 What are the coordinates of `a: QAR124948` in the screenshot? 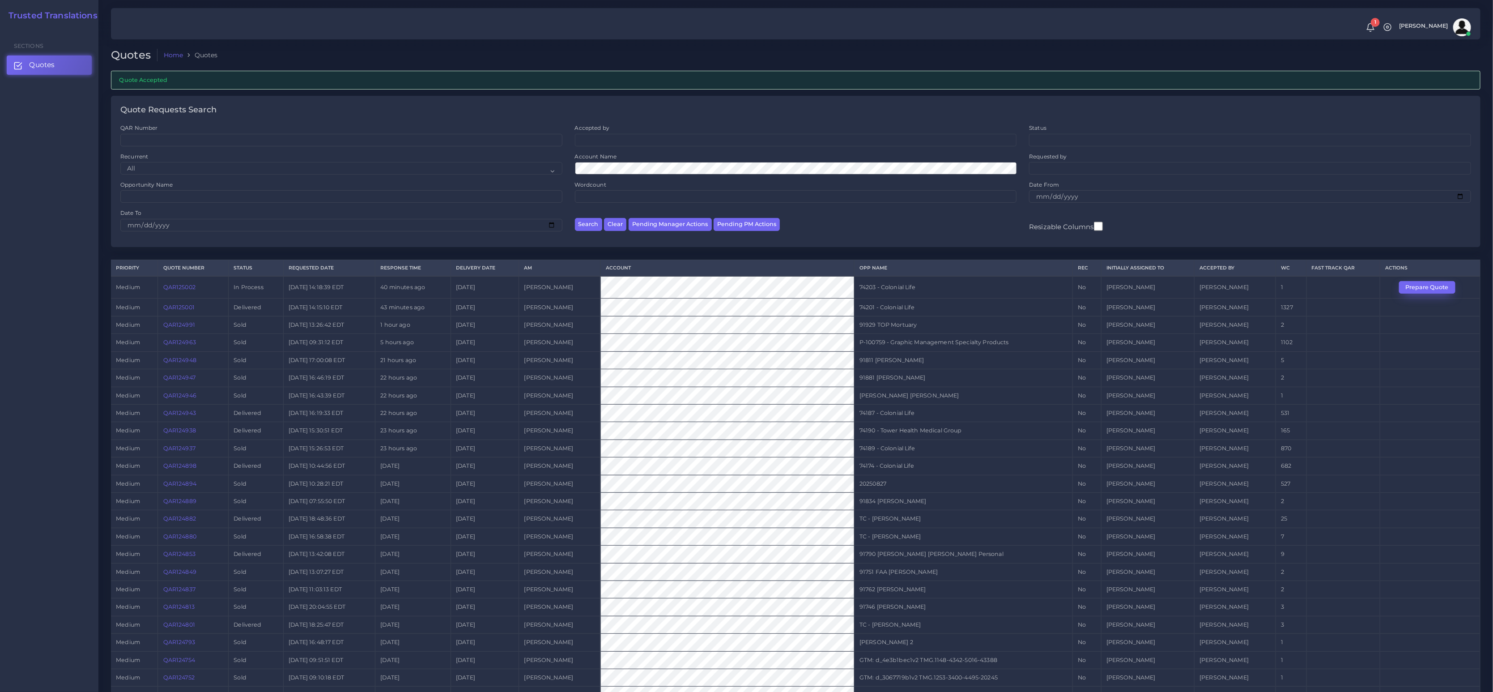 It's located at (180, 360).